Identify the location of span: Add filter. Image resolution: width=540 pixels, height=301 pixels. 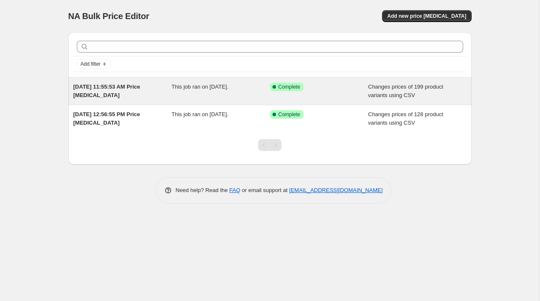
(90, 64).